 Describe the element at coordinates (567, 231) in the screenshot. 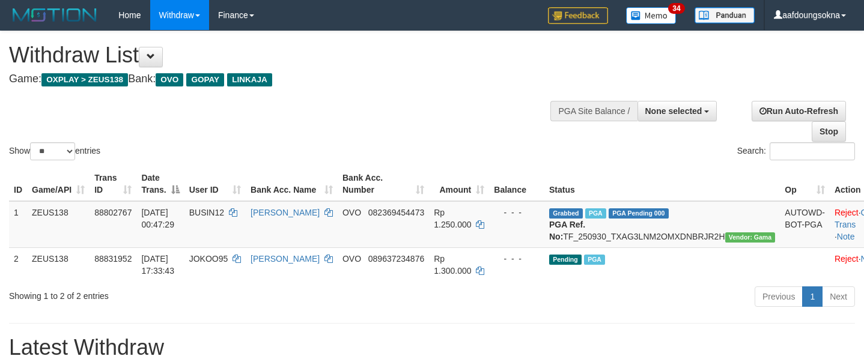

I see `b: PGA Ref. No:` at that location.